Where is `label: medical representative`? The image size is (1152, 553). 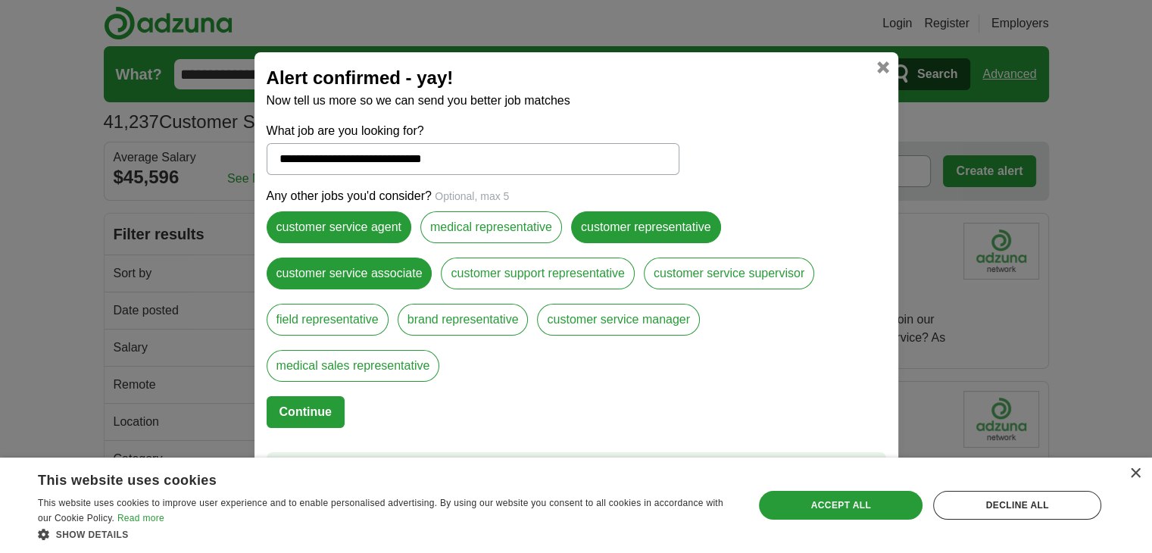
label: medical representative is located at coordinates (491, 227).